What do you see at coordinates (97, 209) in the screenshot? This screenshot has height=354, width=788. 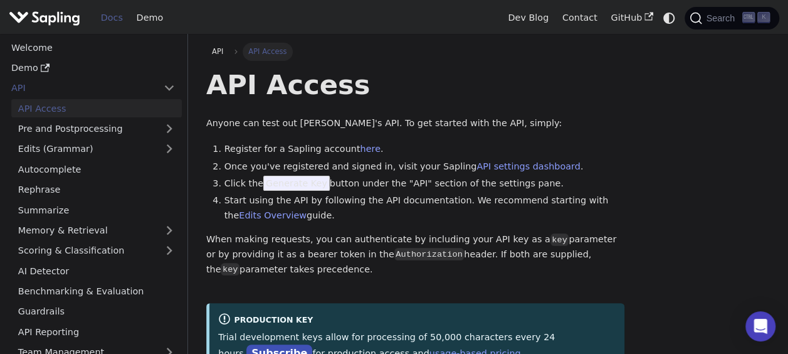 I see `a: Summarize` at bounding box center [97, 209].